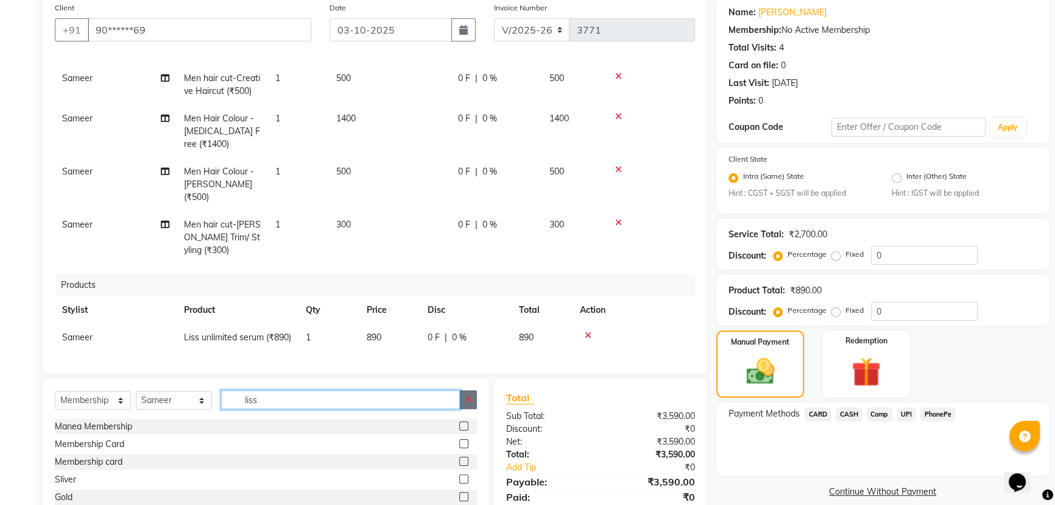 This screenshot has width=1055, height=505. Describe the element at coordinates (908, 127) in the screenshot. I see `input: Enter Offer / Coupon Code` at that location.